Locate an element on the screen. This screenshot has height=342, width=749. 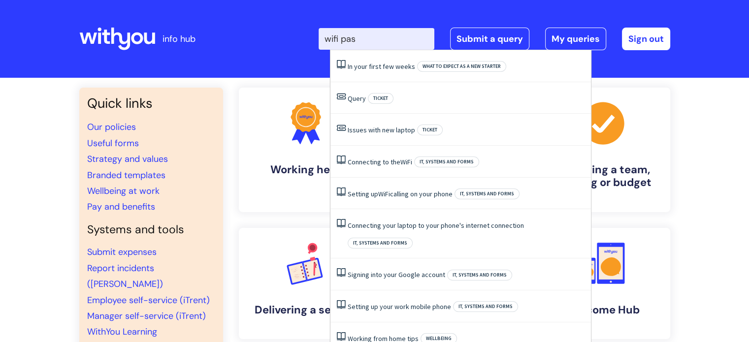
a: Issues with new laptop is located at coordinates (381, 130).